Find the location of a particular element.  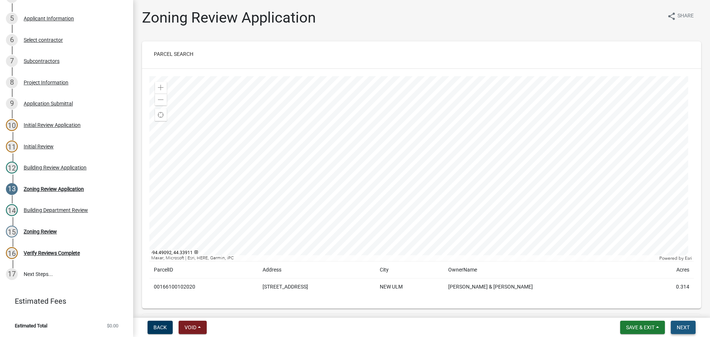

div: Zoom in is located at coordinates (161, 88).